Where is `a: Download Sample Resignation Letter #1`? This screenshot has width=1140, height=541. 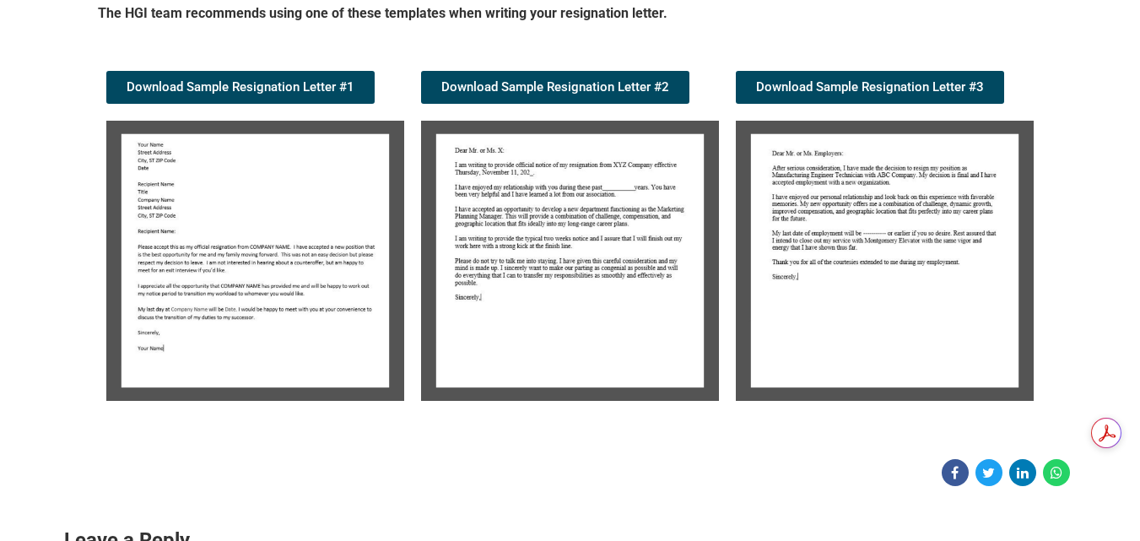 a: Download Sample Resignation Letter #1 is located at coordinates (240, 87).